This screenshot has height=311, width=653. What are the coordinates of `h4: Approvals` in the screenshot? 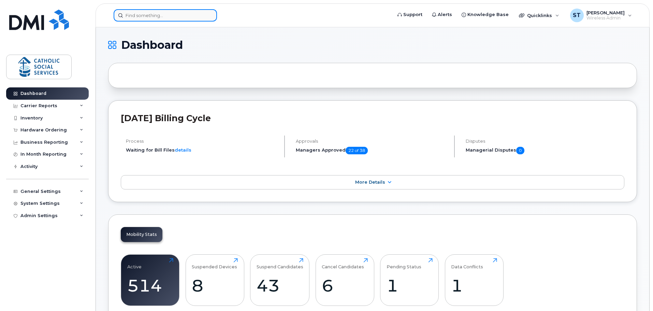 It's located at (372, 141).